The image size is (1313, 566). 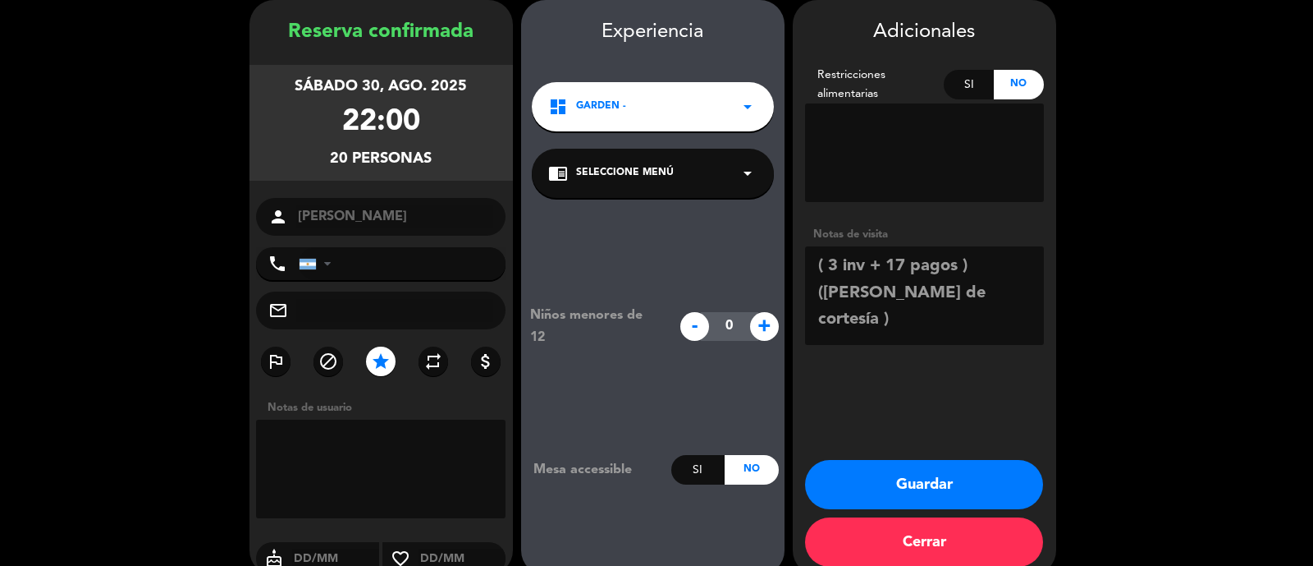 What do you see at coordinates (278, 217) in the screenshot?
I see `i: person` at bounding box center [278, 217].